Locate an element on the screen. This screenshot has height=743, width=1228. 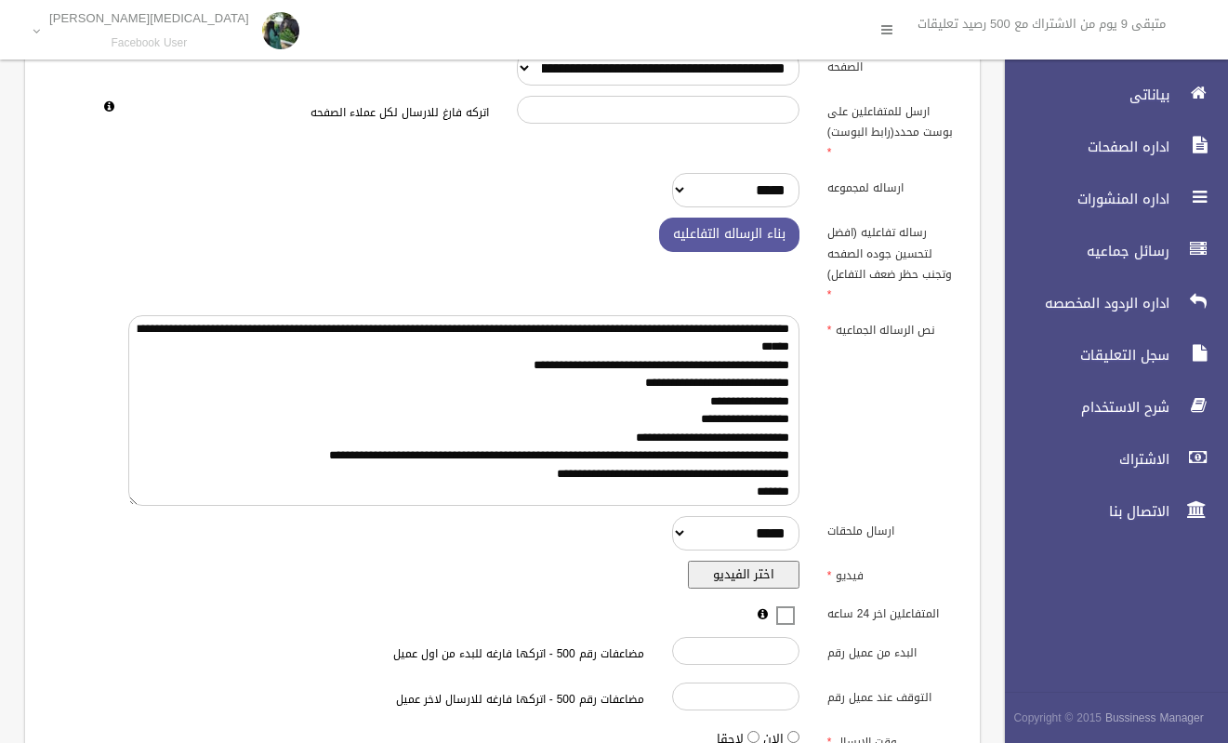
strong: Bussiness Manager is located at coordinates (1155, 718).